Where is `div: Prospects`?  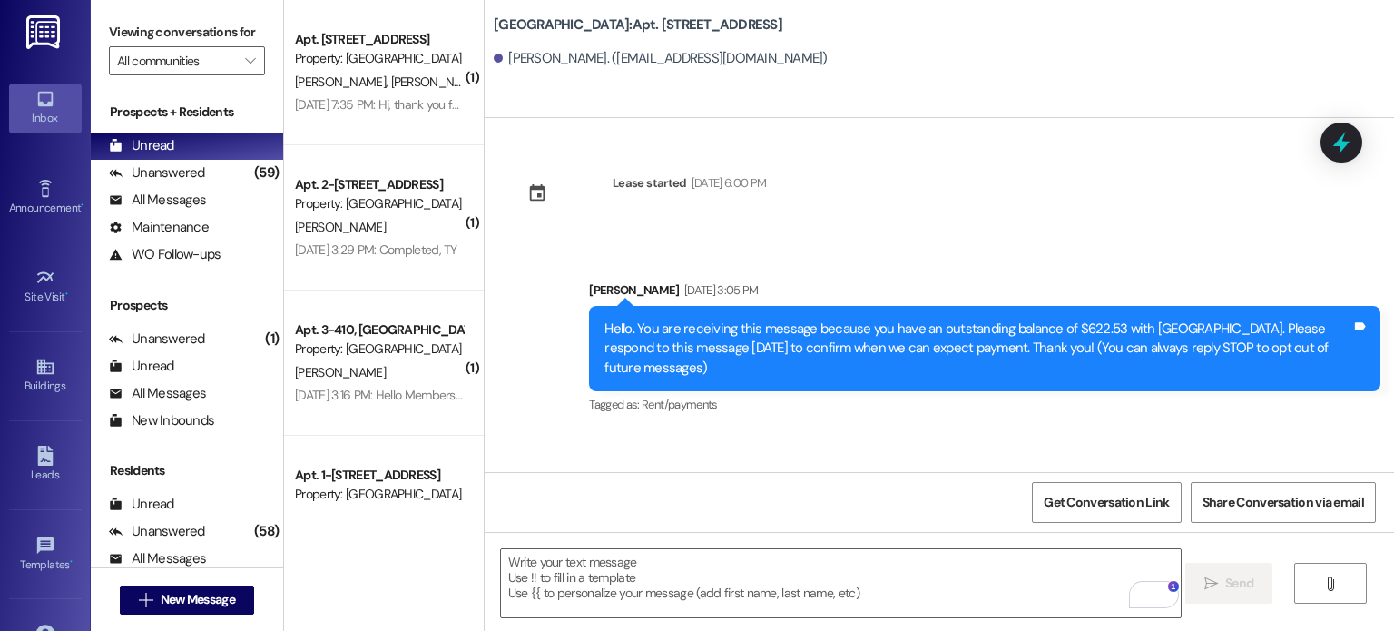
div: Prospects is located at coordinates (187, 305).